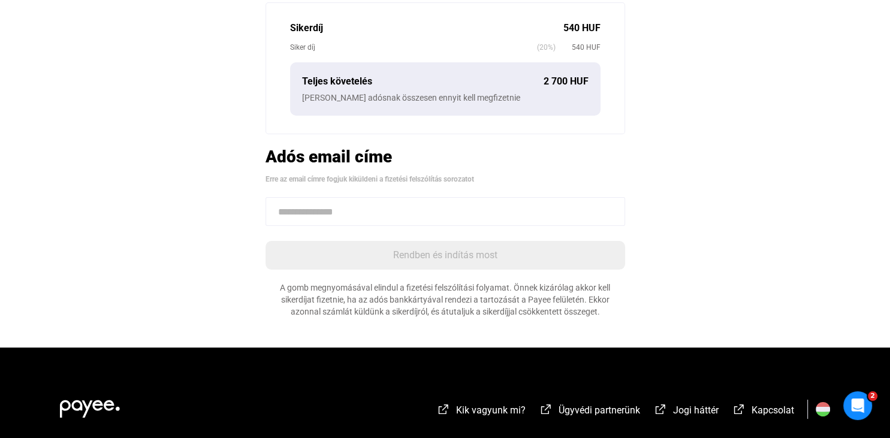  Describe the element at coordinates (90, 405) in the screenshot. I see `img: white-payee-white-dot.svg` at that location.